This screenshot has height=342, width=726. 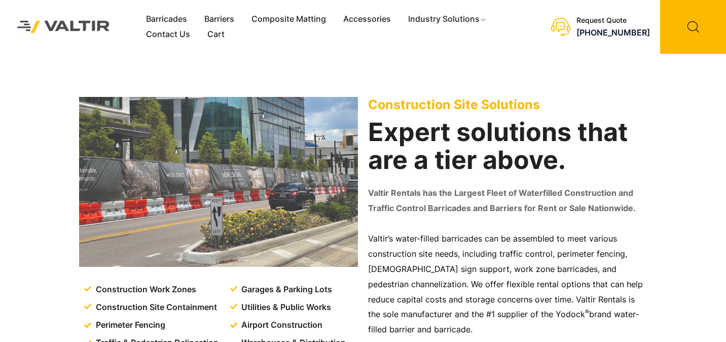 What do you see at coordinates (166, 19) in the screenshot?
I see `a: Barricades` at bounding box center [166, 19].